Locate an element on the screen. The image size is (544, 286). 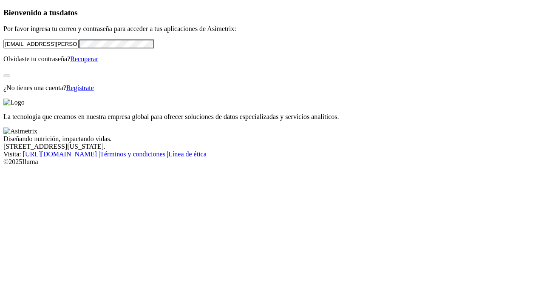
p: La tecnología que creamos en nuestra empresa global para ofrecer soluciones de datos especializad... is located at coordinates (272, 117).